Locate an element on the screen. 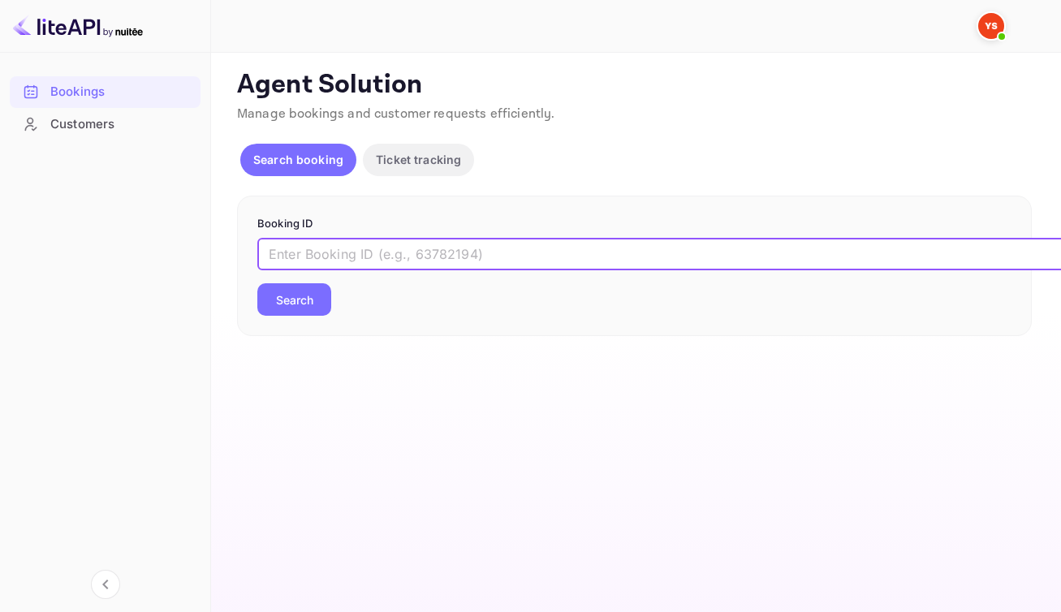 The height and width of the screenshot is (612, 1061). img: Yandex Support is located at coordinates (991, 26).